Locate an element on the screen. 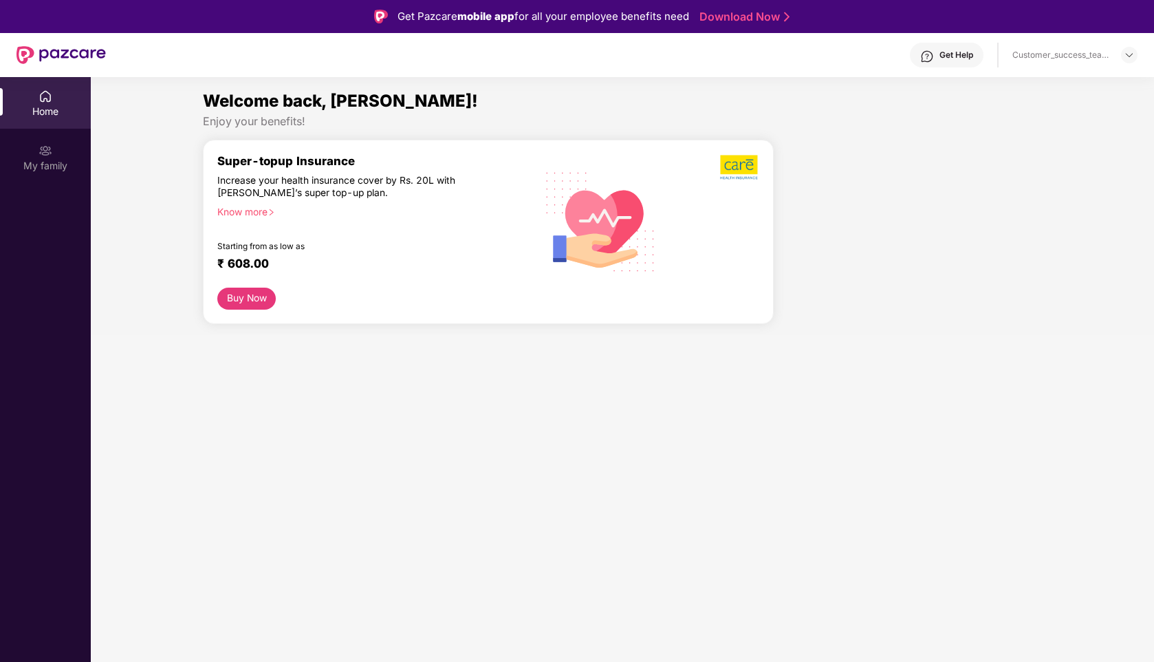 This screenshot has width=1154, height=662. div: Get Pazcare for all your employee benefits need is located at coordinates (543, 17).